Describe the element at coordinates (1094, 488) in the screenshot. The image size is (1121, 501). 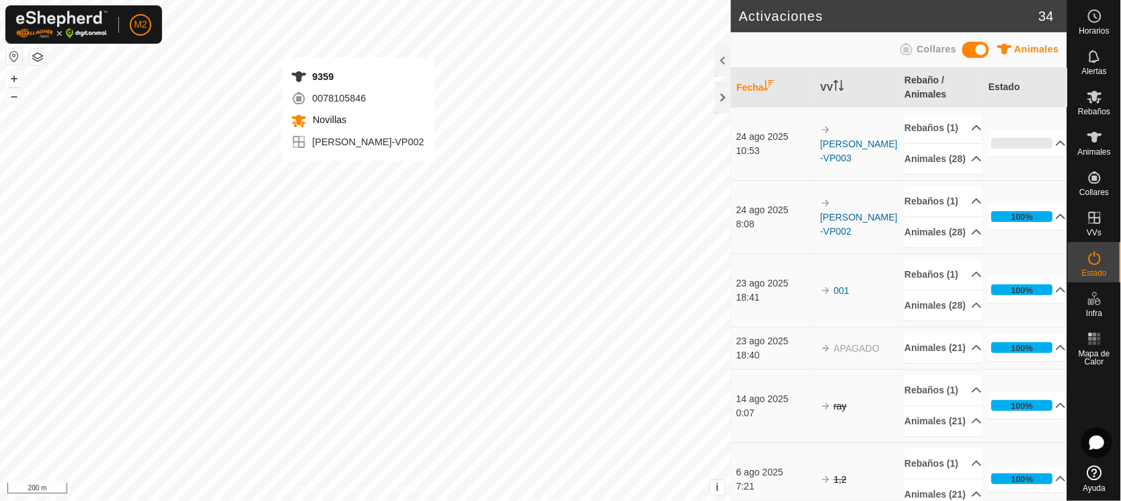
I see `span: Ayuda` at that location.